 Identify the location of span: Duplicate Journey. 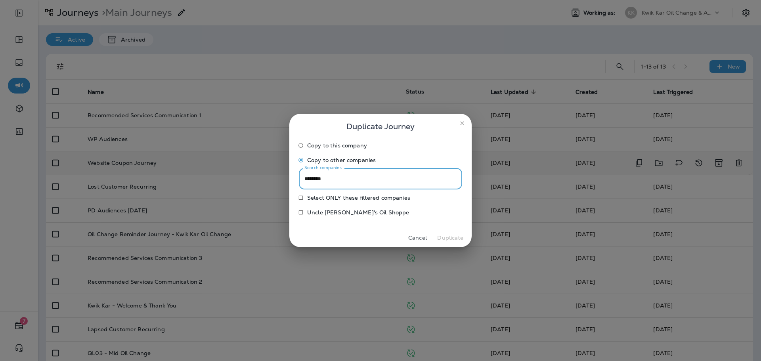
(381, 126).